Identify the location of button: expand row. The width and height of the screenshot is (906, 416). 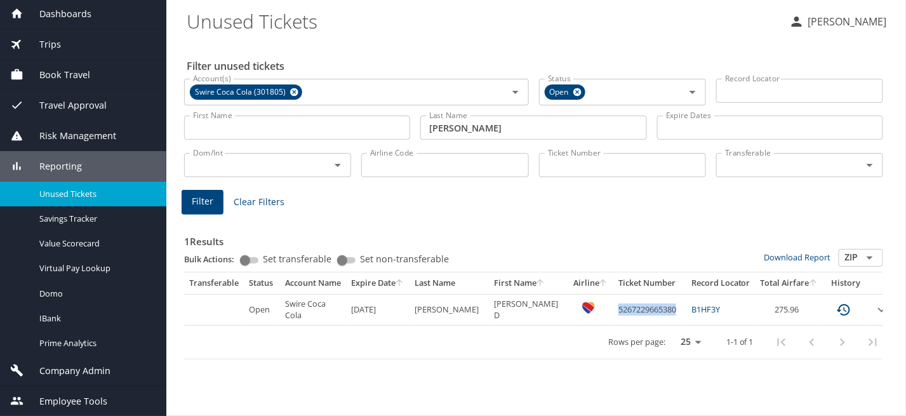
(882, 310).